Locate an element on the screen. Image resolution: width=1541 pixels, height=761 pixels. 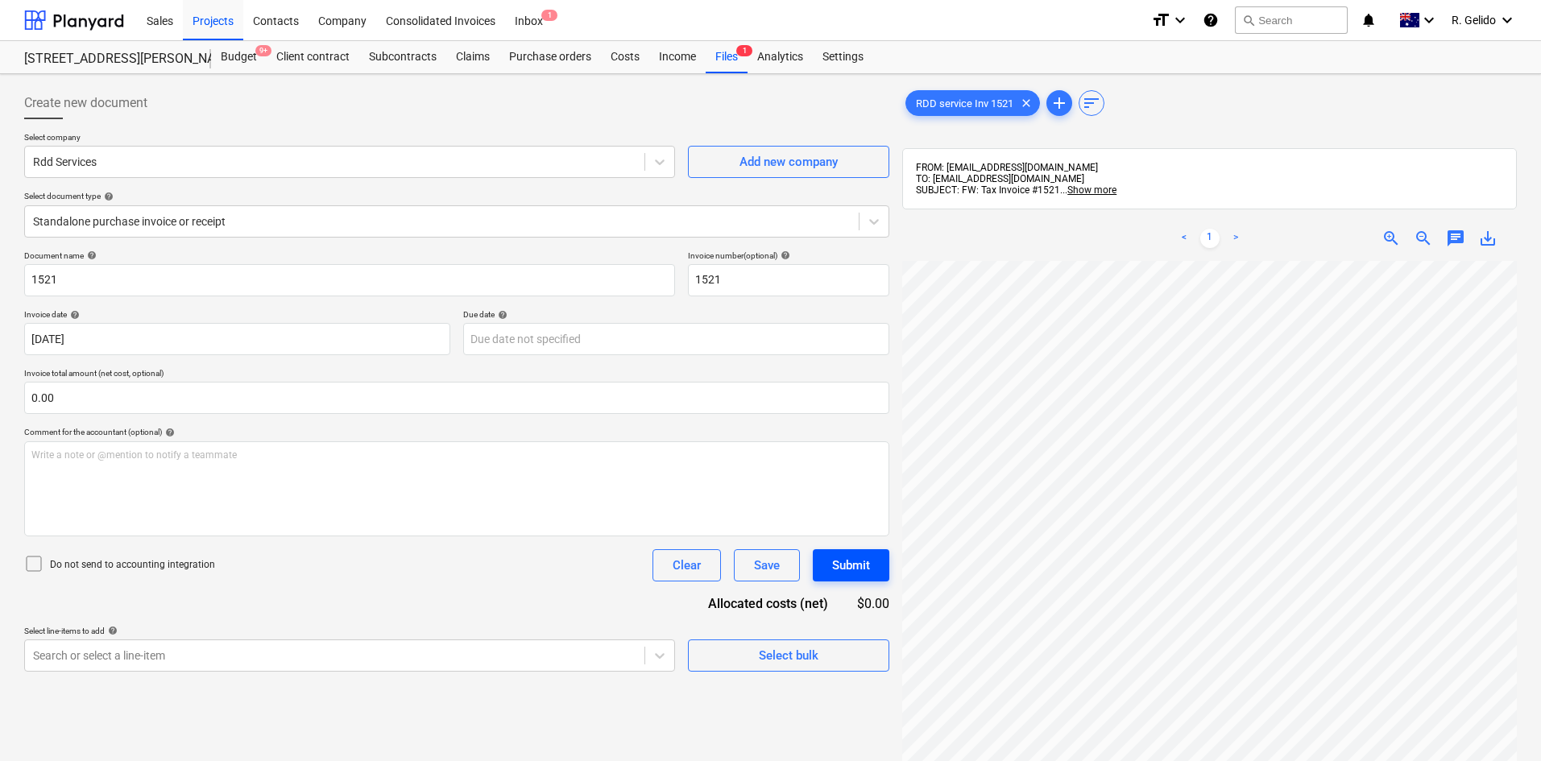
span: R. Gelido is located at coordinates (1473, 20).